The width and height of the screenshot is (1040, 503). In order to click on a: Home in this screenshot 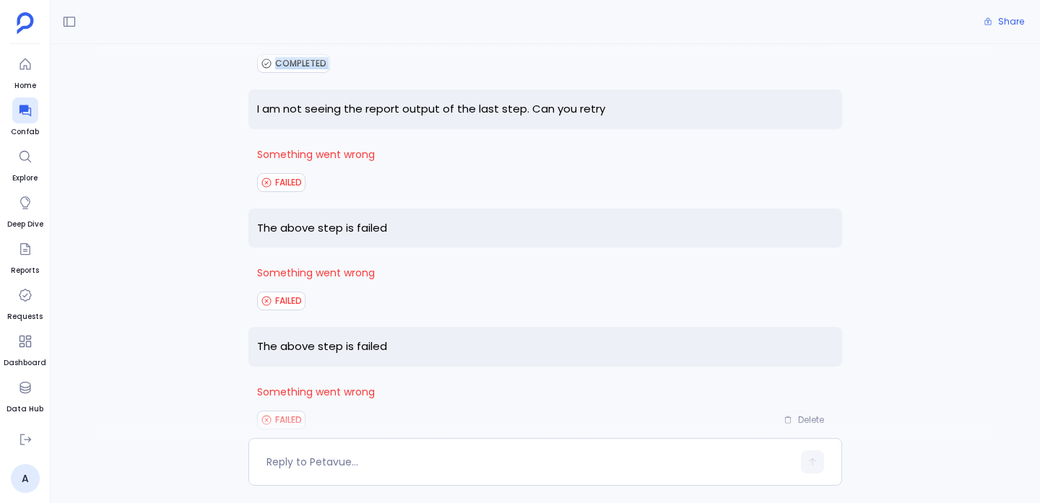, I will do `click(25, 71)`.